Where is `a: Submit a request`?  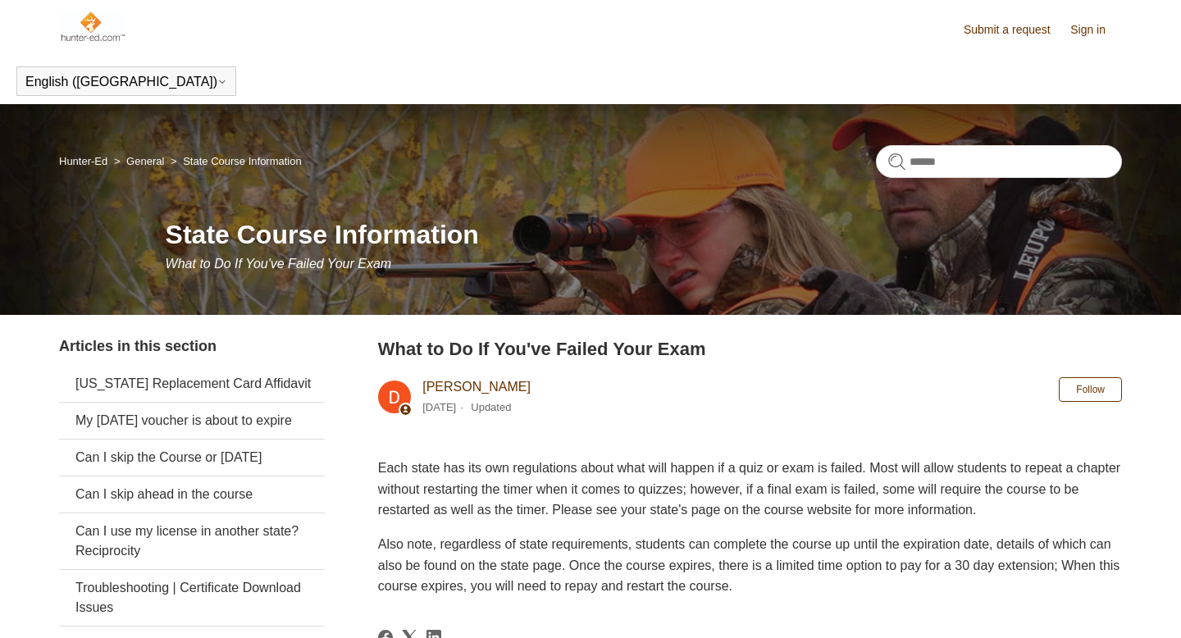
a: Submit a request is located at coordinates (1015, 30).